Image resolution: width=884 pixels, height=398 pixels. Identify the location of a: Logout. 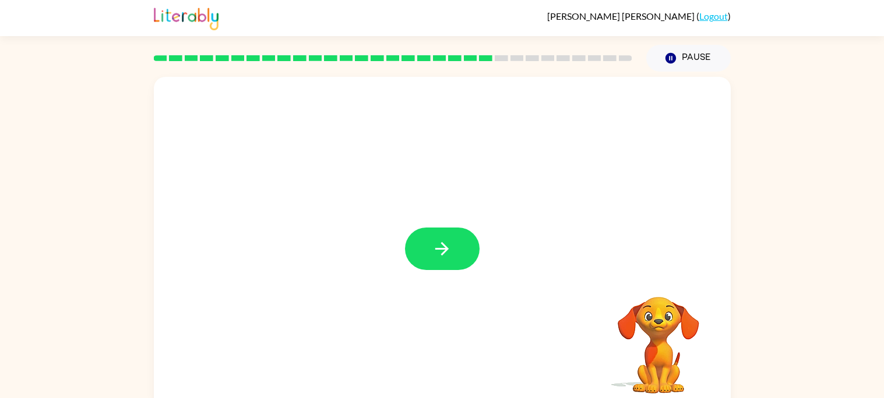
(713, 16).